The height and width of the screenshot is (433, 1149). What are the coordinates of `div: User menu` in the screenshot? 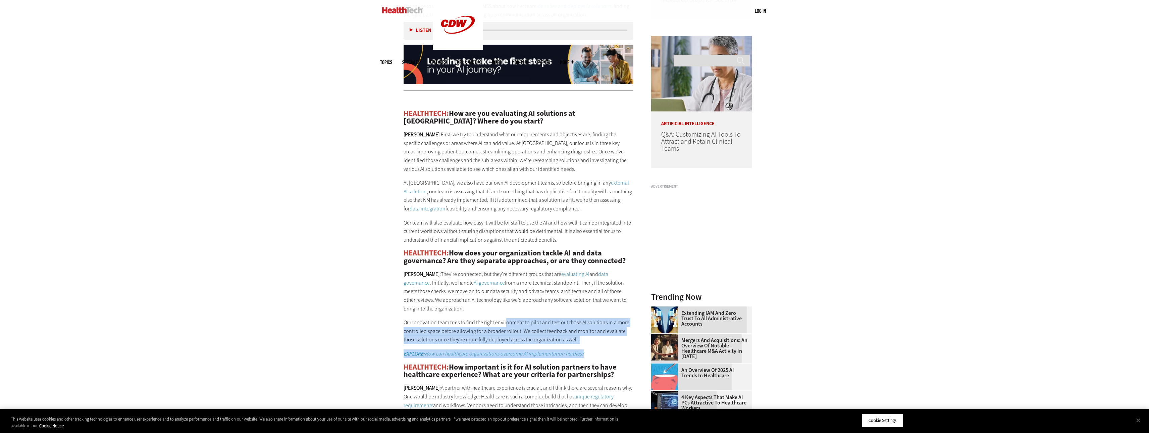 It's located at (760, 11).